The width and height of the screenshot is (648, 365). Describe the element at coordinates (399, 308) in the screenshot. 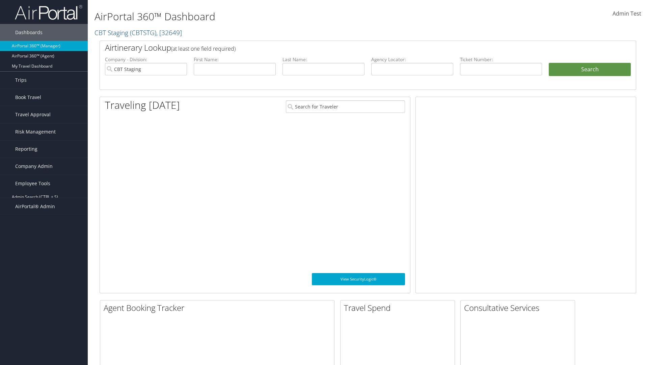

I see `h2: Travel Spend` at that location.